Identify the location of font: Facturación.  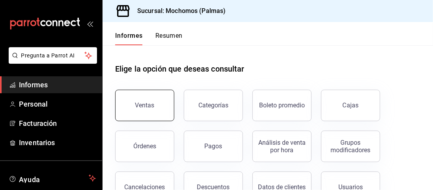
(38, 123).